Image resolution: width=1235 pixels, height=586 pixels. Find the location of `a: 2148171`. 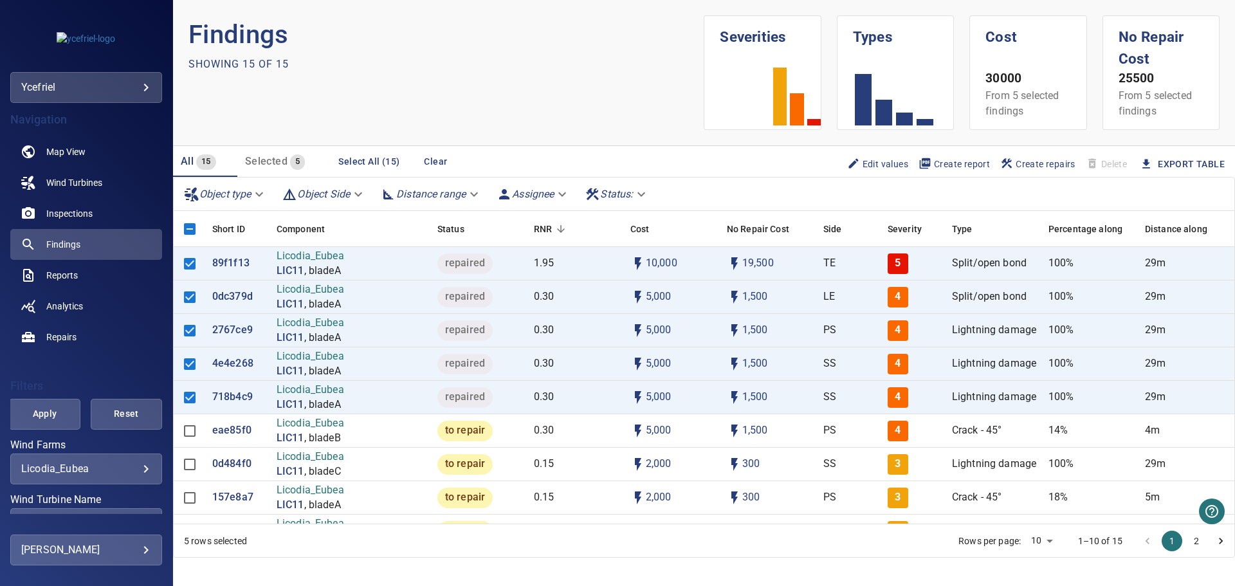

a: 2148171 is located at coordinates (233, 531).